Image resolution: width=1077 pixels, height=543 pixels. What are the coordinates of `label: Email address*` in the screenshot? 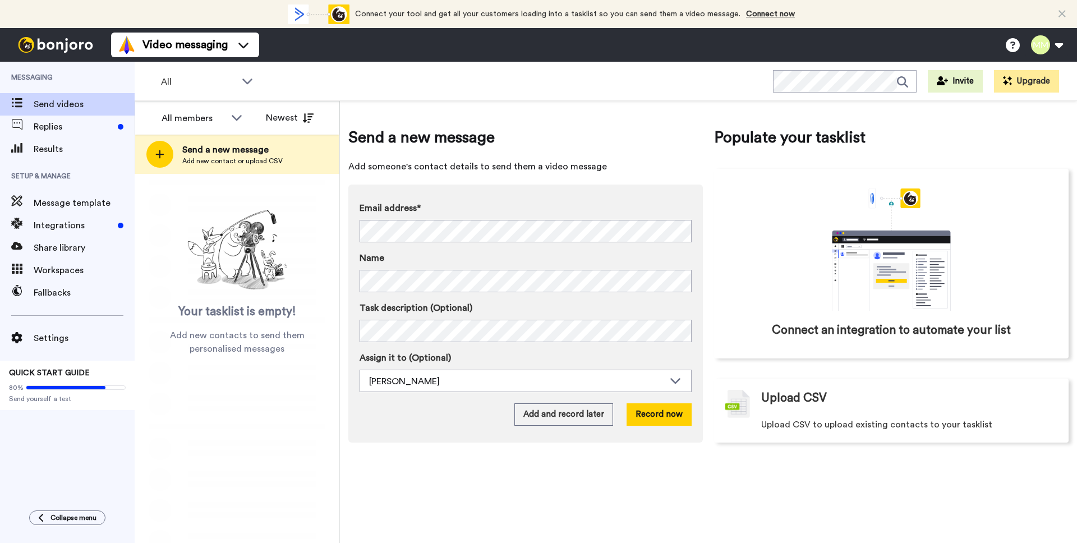 It's located at (525, 208).